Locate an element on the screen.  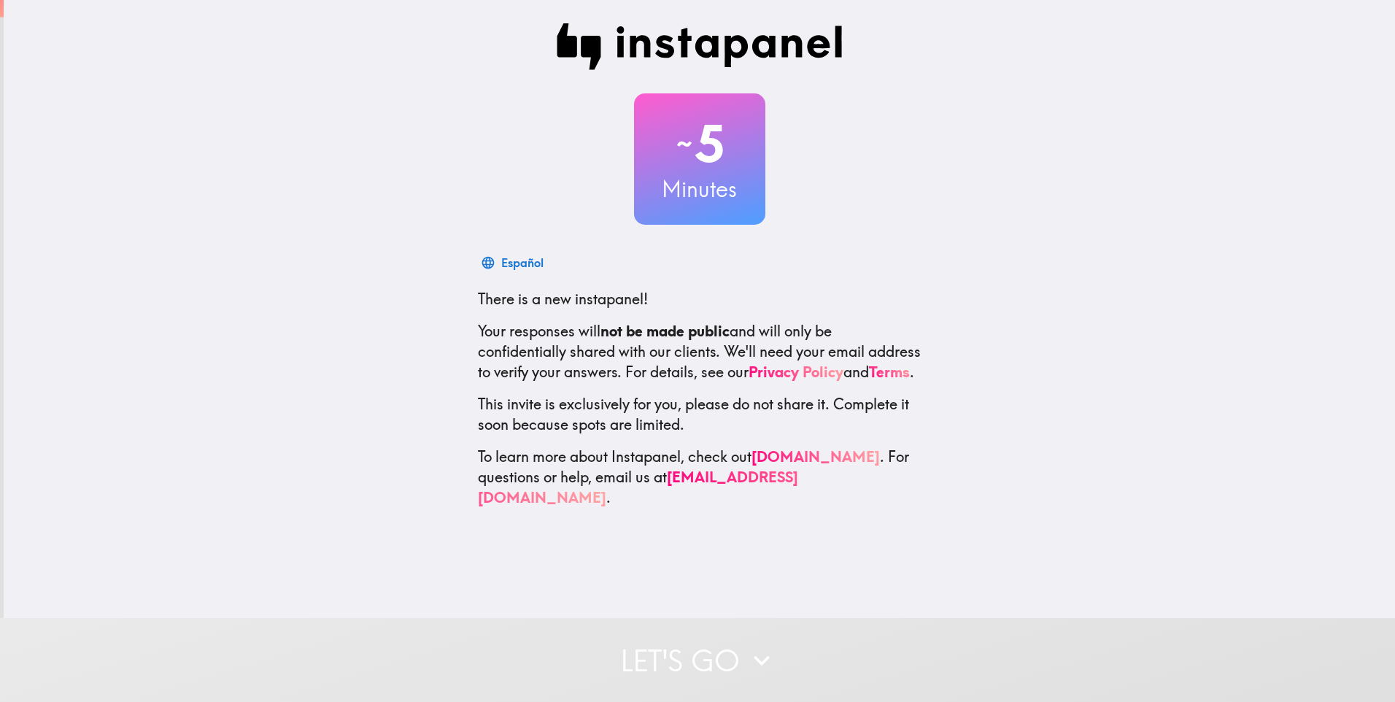
p: This invite is exclusively for you, please do not share it. Complete it soon because spots are li... is located at coordinates (700, 414).